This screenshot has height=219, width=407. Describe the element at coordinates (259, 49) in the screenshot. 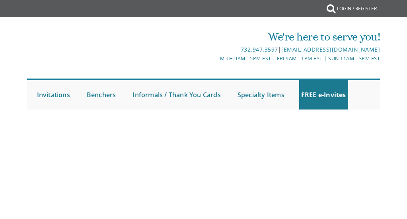

I see `a: 732.947.3597` at that location.